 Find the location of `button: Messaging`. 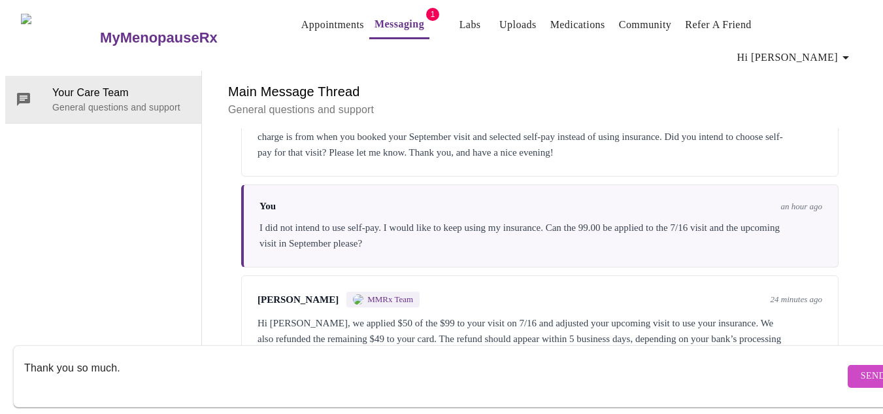

button: Messaging is located at coordinates (400, 25).